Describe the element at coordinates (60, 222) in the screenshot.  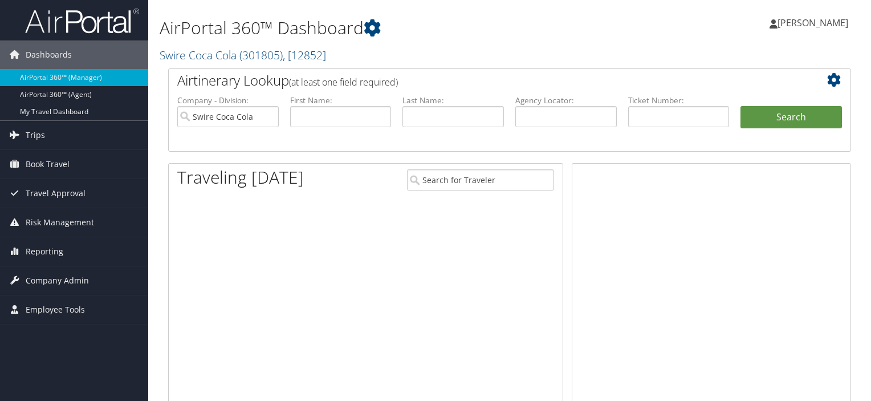
I see `span: Risk Management` at that location.